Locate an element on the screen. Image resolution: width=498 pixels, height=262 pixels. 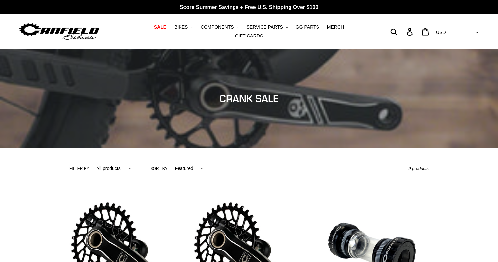
span: SERVICE PARTS is located at coordinates (264, 27).